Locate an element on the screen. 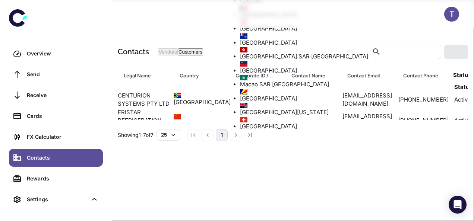 The width and height of the screenshot is (474, 221). div: Rewards is located at coordinates (63, 179).